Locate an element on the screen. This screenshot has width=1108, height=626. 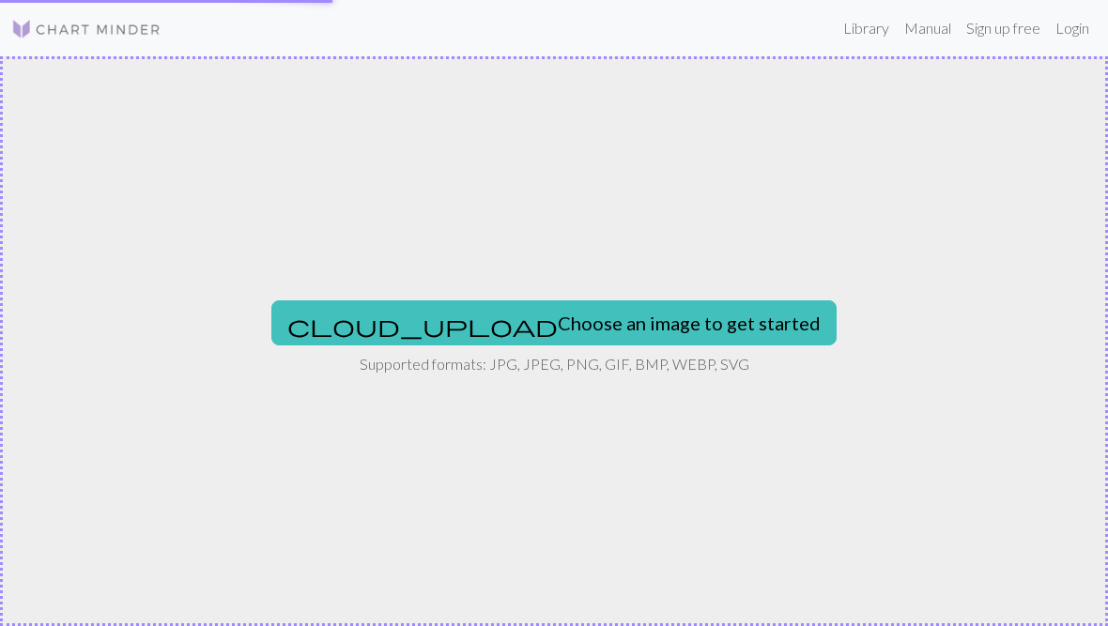
a: Library is located at coordinates (866, 28).